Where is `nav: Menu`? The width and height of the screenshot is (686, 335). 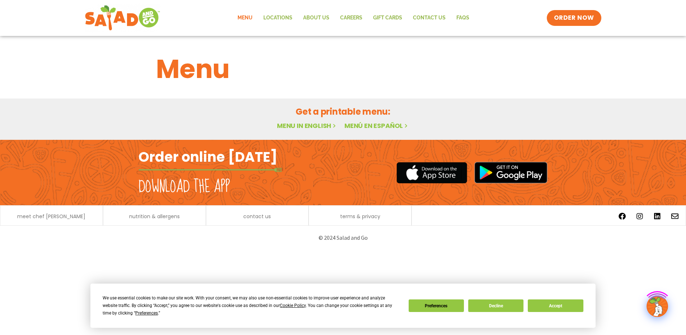 nav: Menu is located at coordinates (354, 18).